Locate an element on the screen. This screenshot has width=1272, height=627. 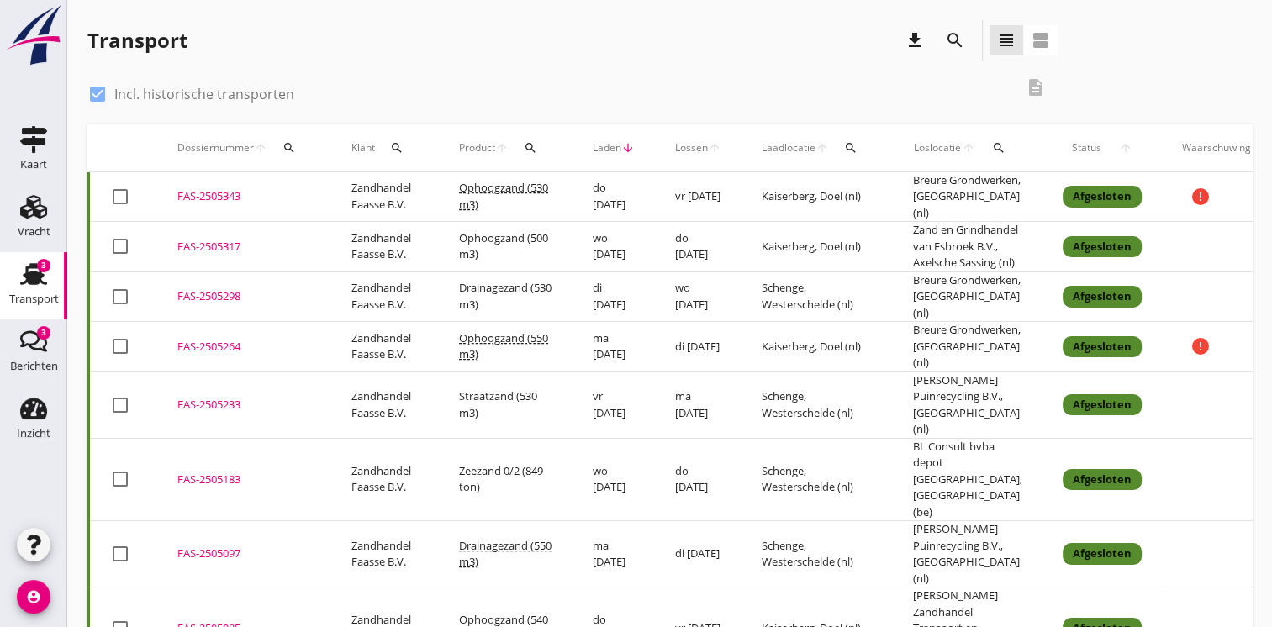
div: FAS-2505317 is located at coordinates (244, 247).